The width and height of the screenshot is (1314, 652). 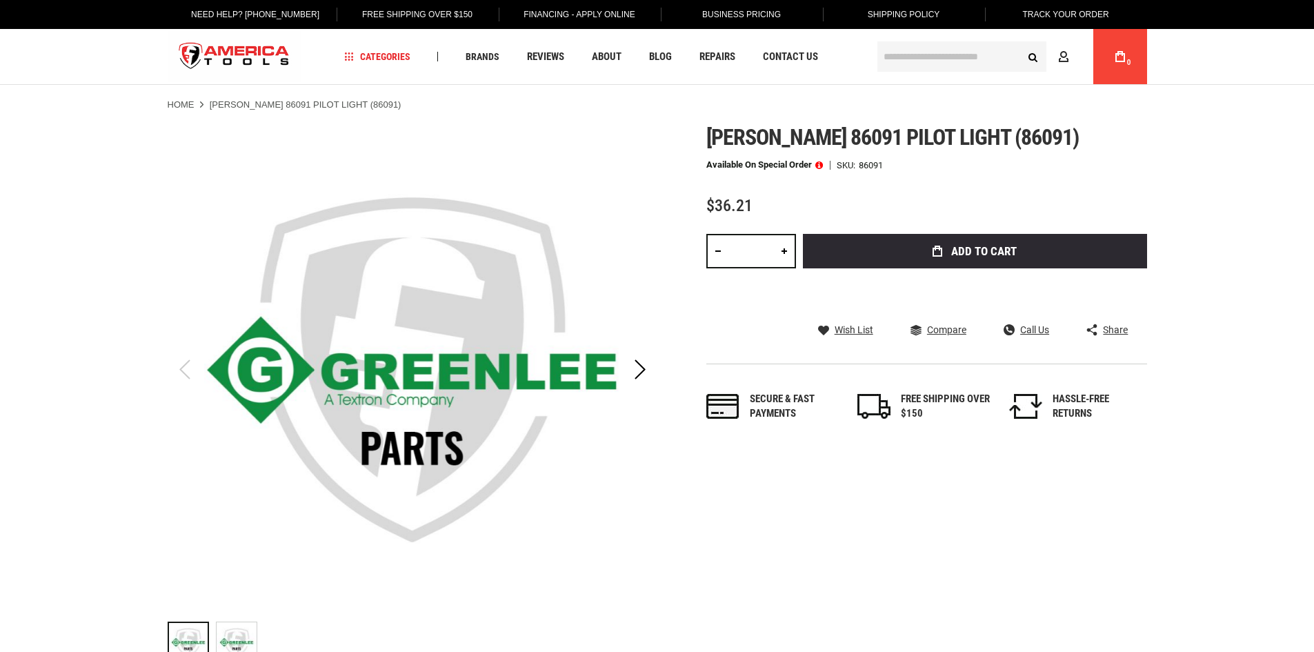 What do you see at coordinates (606, 57) in the screenshot?
I see `span: About` at bounding box center [606, 57].